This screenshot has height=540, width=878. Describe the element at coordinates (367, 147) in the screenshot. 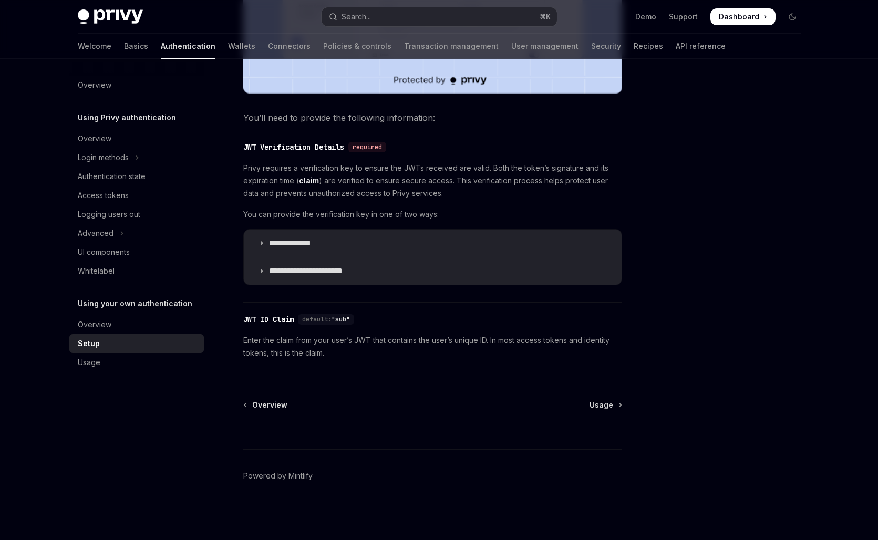

I see `div: required` at that location.